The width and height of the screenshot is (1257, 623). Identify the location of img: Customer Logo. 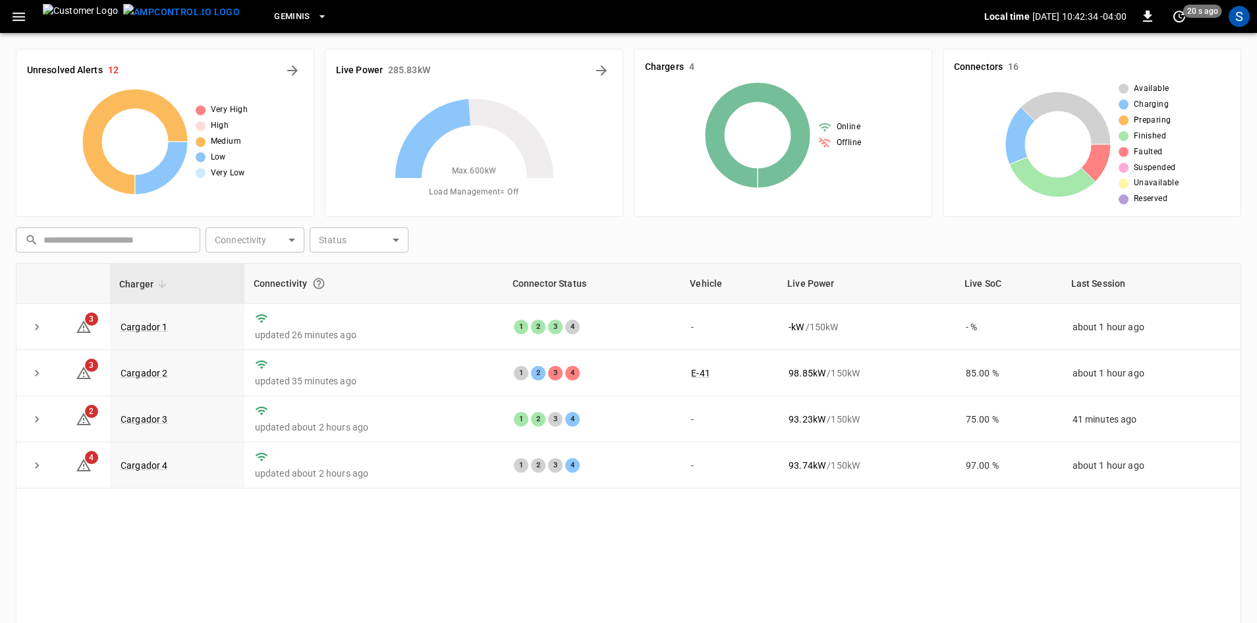
(80, 16).